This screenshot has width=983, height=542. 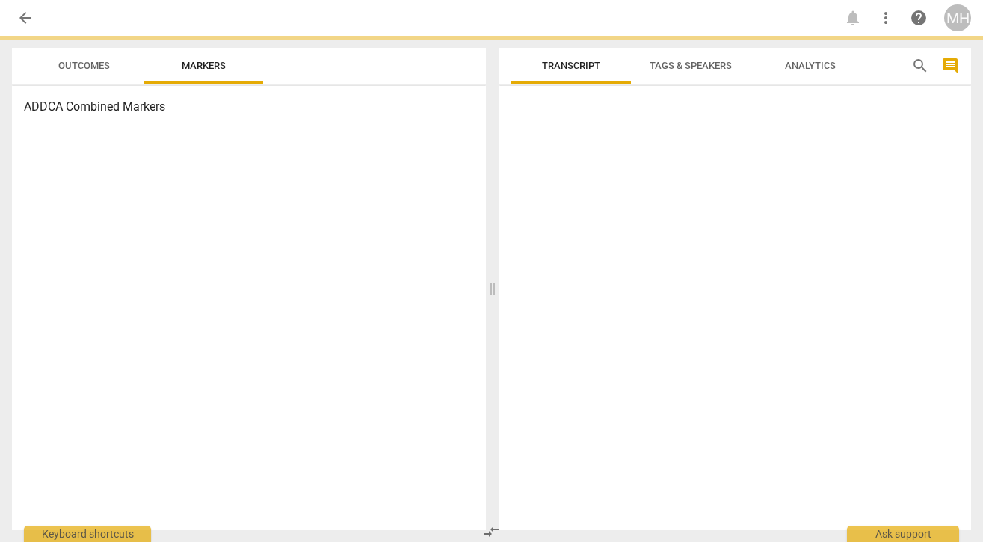 I want to click on span: search, so click(x=920, y=66).